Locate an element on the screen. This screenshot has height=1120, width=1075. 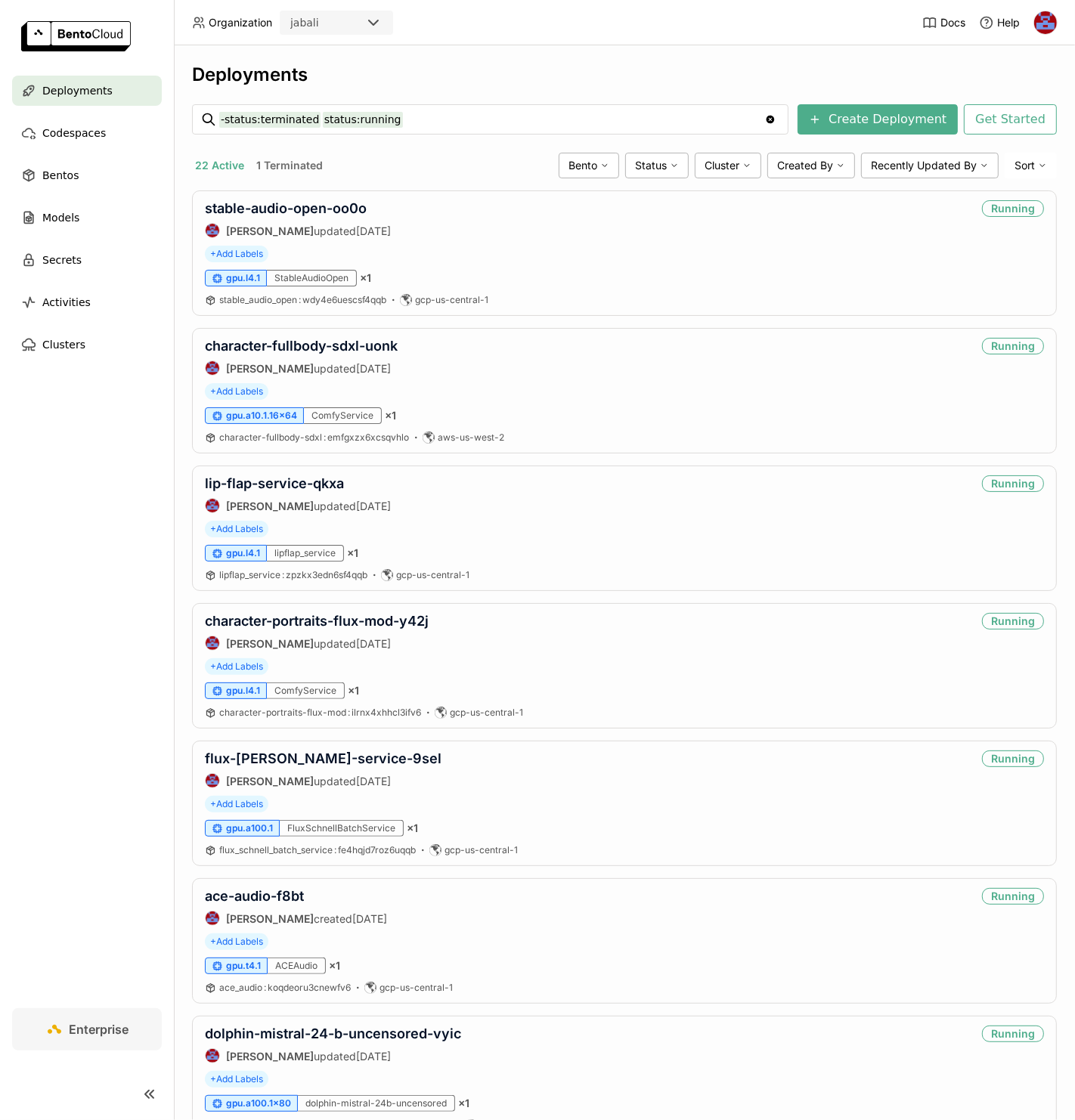
span: Models is located at coordinates (61, 217).